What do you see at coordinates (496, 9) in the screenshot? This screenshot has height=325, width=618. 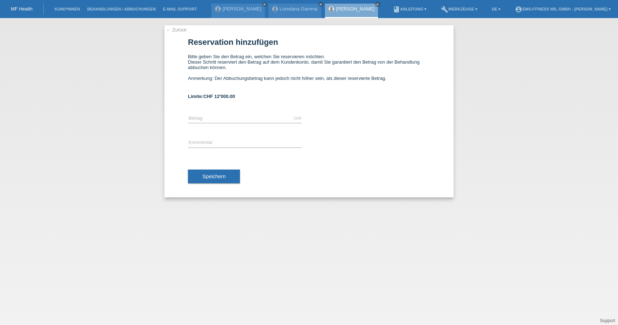 I see `a: DE ▾` at bounding box center [496, 9].